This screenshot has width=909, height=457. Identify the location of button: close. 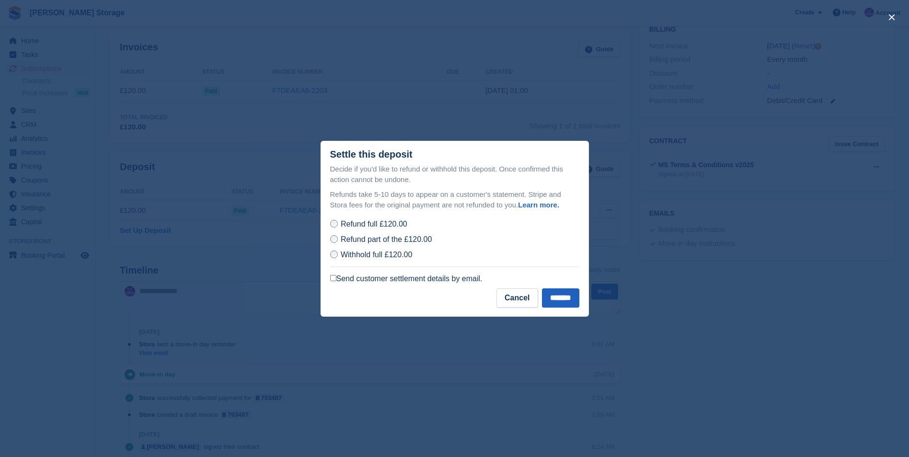
(892, 17).